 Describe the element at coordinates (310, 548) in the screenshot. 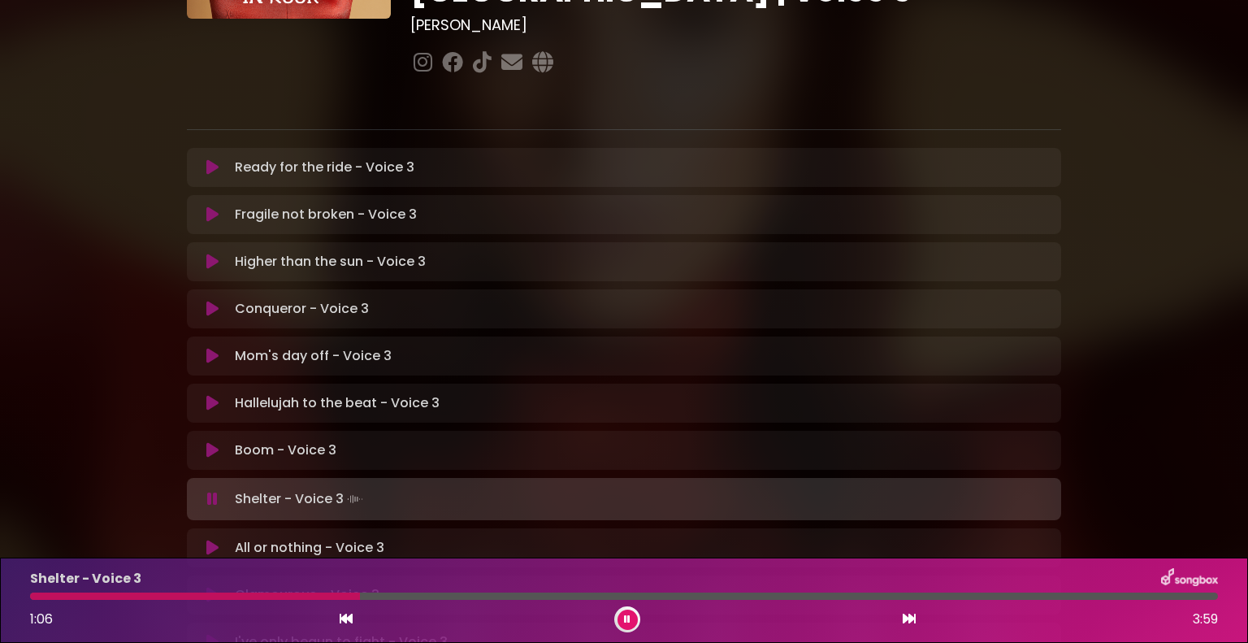

I see `p: All or nothing - Voice 3` at that location.